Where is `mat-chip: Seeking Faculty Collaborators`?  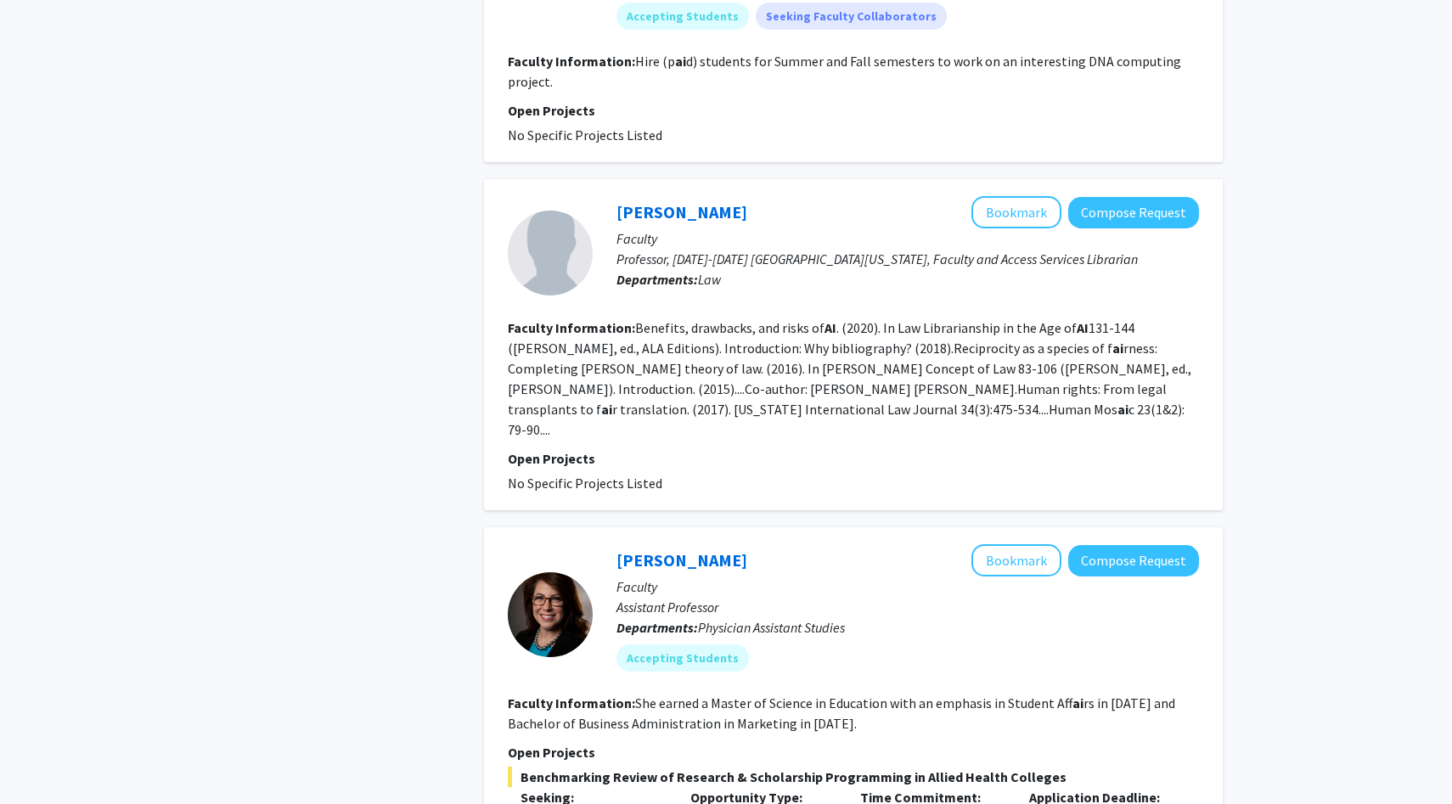 mat-chip: Seeking Faculty Collaborators is located at coordinates (851, 16).